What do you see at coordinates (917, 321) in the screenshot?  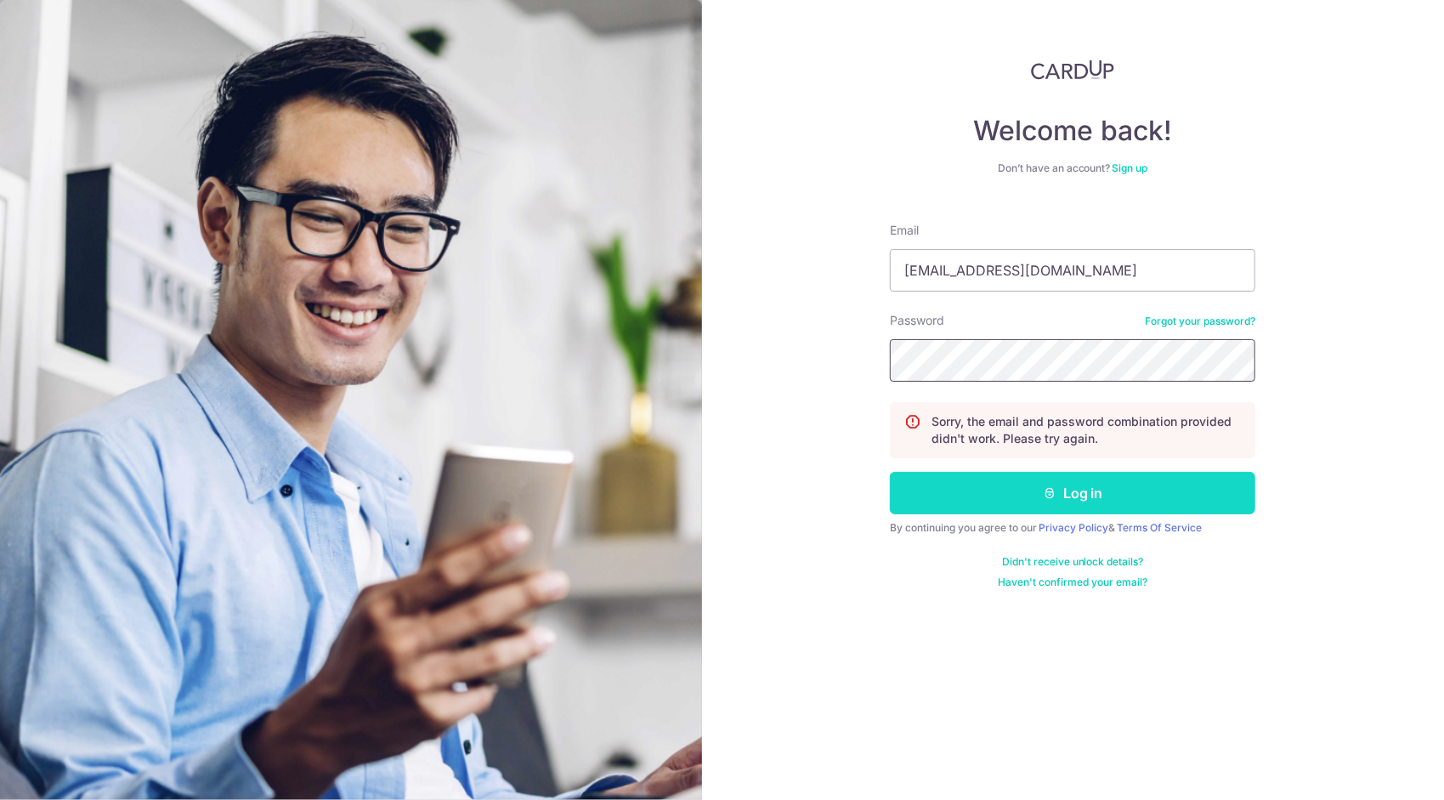 I see `label: Password` at bounding box center [917, 321].